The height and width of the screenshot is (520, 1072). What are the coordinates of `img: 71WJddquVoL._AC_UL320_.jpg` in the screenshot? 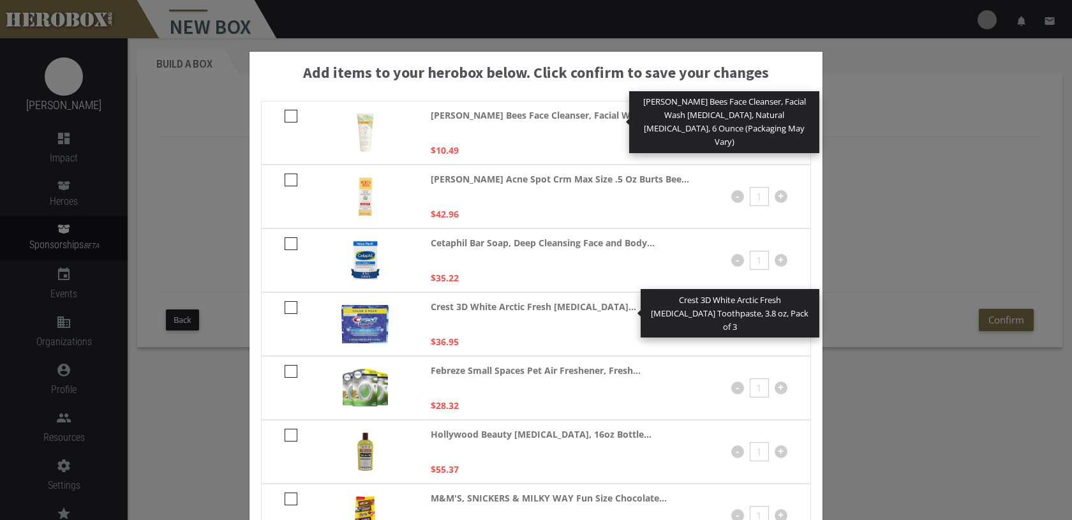 It's located at (365, 452).